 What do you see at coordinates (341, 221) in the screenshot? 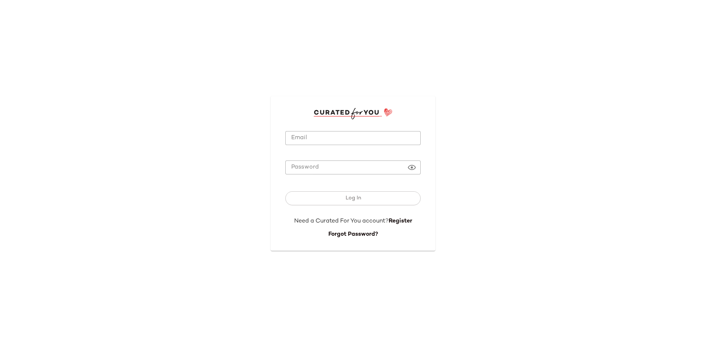
I see `span: Need a Curated For You account?` at bounding box center [341, 221].